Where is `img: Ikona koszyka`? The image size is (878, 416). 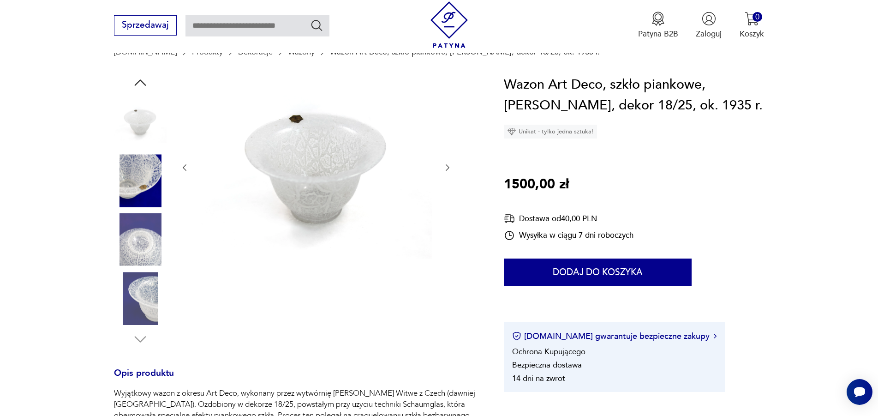
img: Ikona koszyka is located at coordinates (751, 18).